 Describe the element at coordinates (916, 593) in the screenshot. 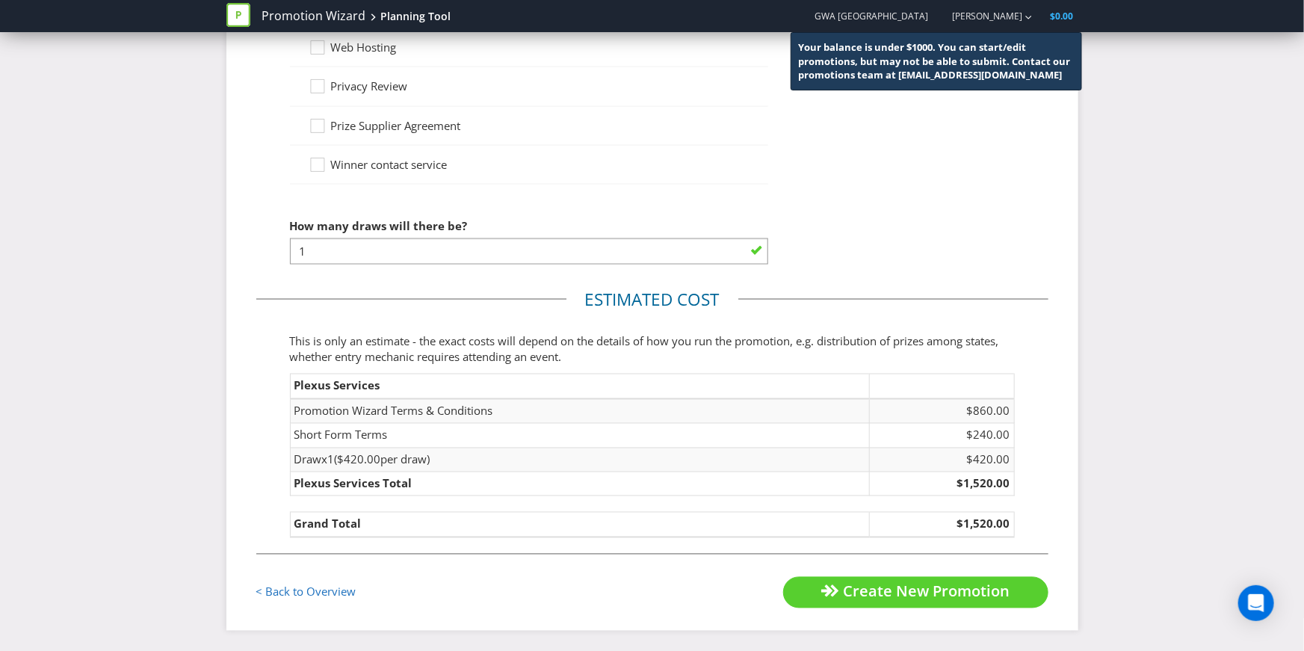

I see `button: Create New Promotion` at that location.